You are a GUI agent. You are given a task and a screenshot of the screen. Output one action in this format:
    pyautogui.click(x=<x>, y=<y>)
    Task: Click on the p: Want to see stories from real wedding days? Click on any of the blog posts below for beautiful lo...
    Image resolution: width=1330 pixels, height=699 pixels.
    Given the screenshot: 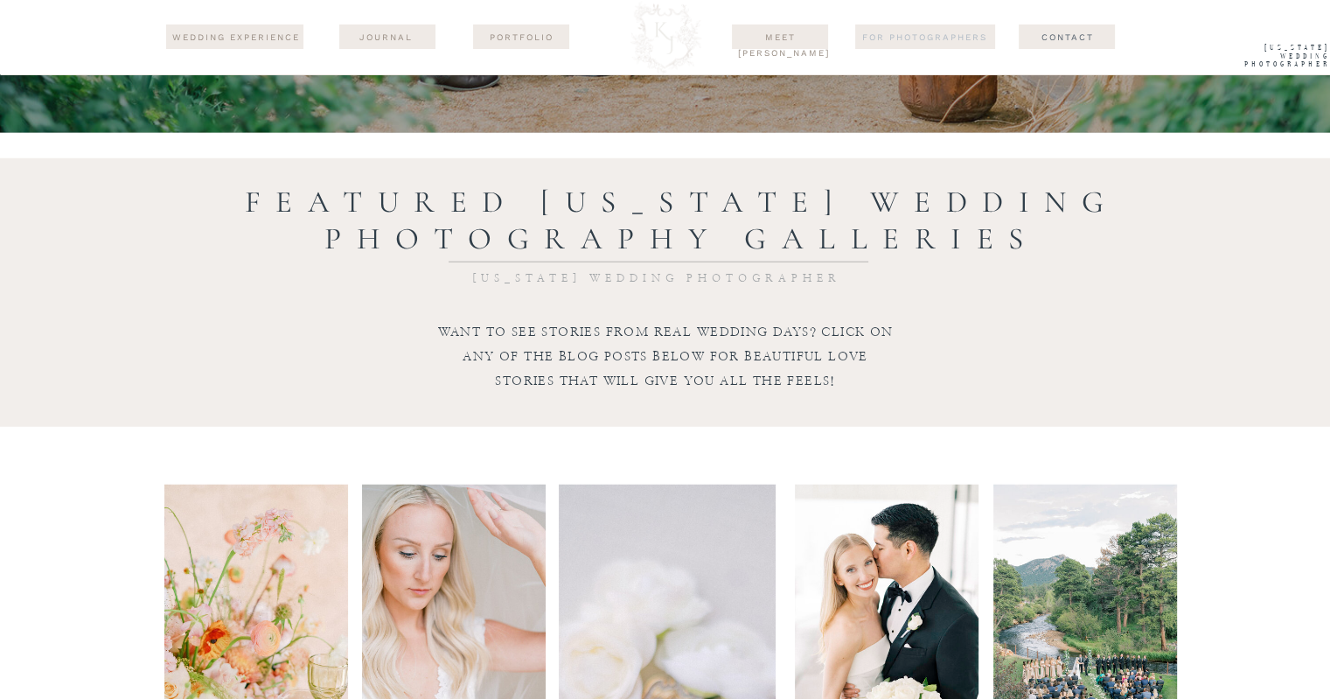 What is the action you would take?
    pyautogui.click(x=665, y=355)
    